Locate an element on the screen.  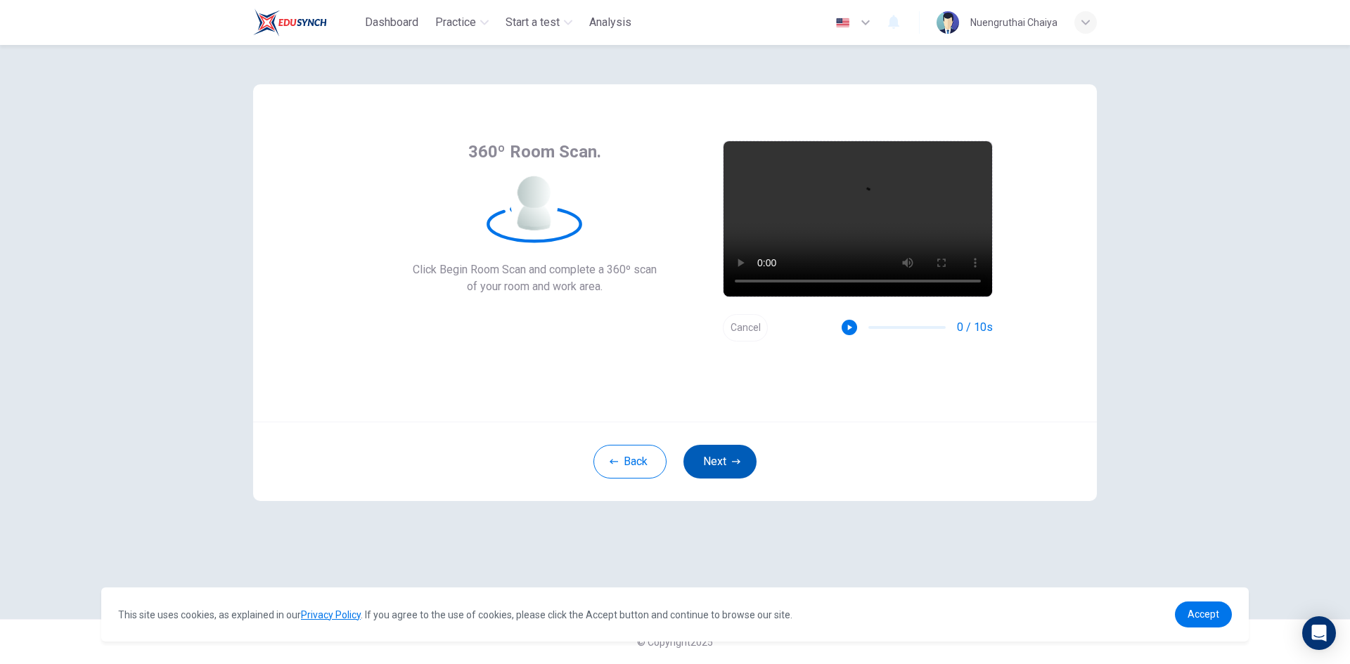
span: 0 / 10s is located at coordinates (974, 328).